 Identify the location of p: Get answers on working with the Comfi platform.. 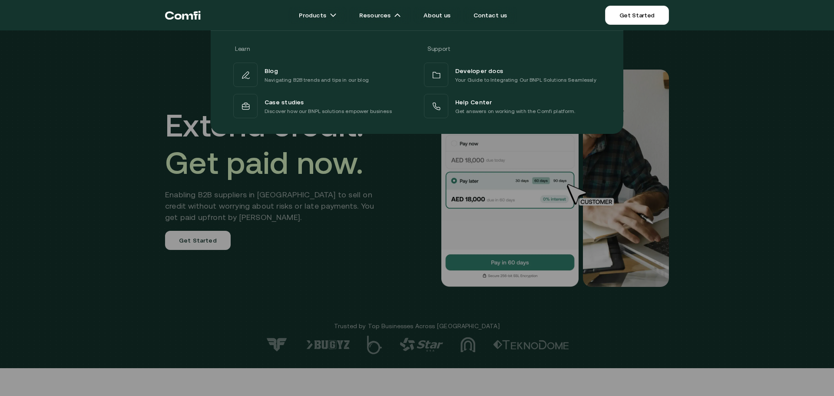
(515, 111).